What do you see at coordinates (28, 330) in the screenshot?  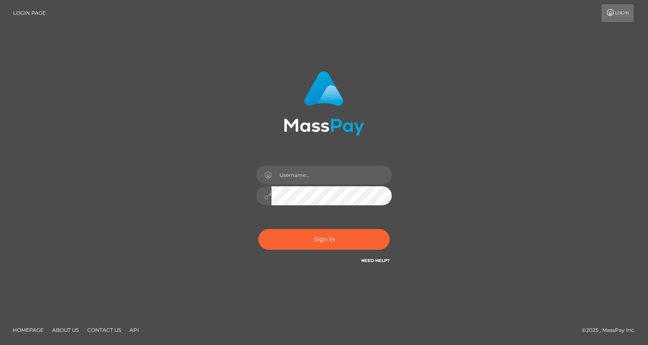 I see `a: Homepage` at bounding box center [28, 330].